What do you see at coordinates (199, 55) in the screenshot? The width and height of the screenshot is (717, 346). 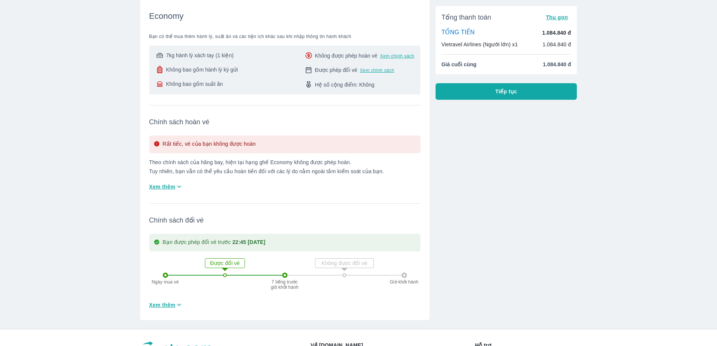 I see `span: 7kg hành lý xách tay (1 kiện)` at bounding box center [199, 55].